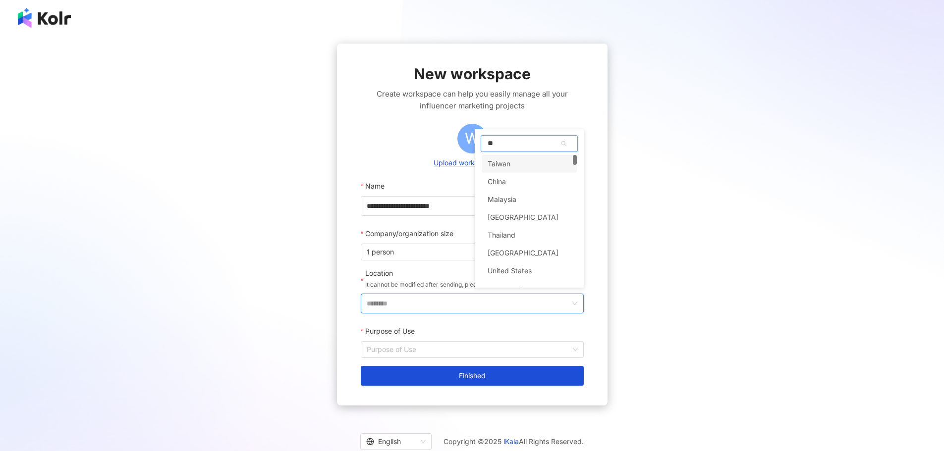 Image resolution: width=944 pixels, height=451 pixels. I want to click on span: Create workspace can help you easily manage all your influencer marketing projects, so click(472, 100).